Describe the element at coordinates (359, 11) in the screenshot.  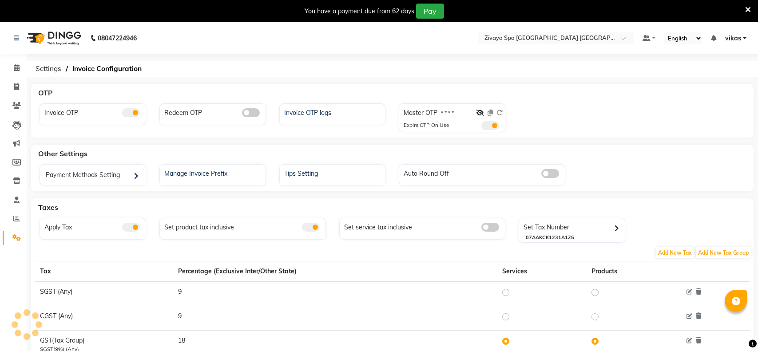
I see `div: You have a payment due from 62 days` at that location.